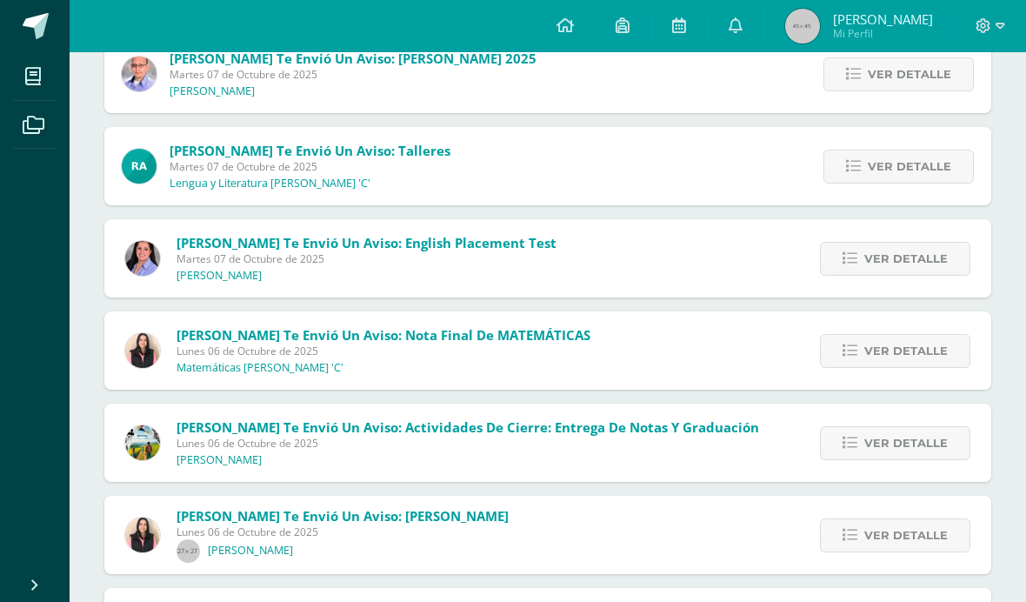 The width and height of the screenshot is (1026, 602). I want to click on img: fcfe301c019a4ea5441e6928b14c91ea.png, so click(143, 258).